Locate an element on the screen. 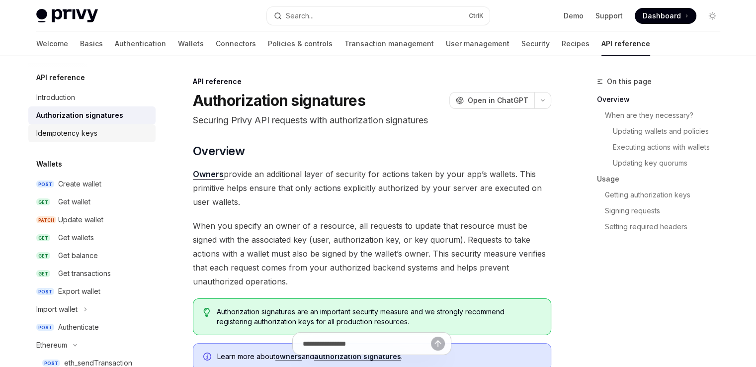  span: Authorization signatures are an important security measure and we strongly recommend registering ... is located at coordinates (378, 317).